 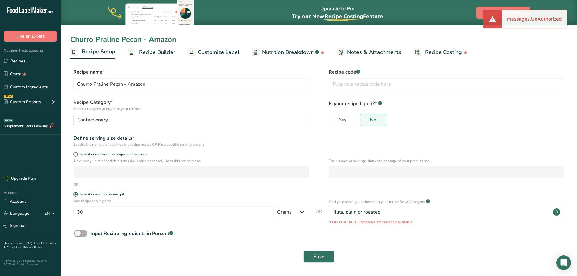 What do you see at coordinates (191, 109) in the screenshot?
I see `p: Select a category to organize your recipes` at bounding box center [191, 109].